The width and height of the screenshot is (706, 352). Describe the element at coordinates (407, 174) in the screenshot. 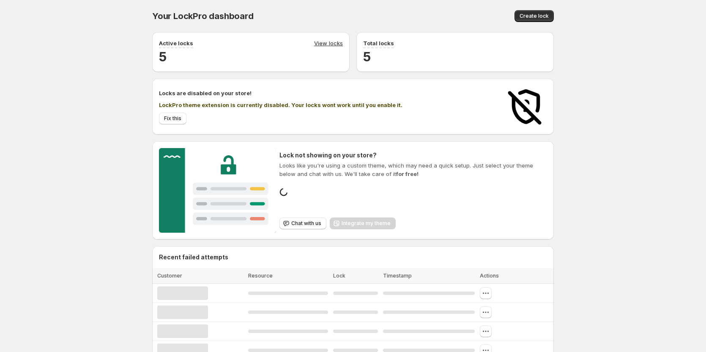

I see `strong: for free!` at that location.